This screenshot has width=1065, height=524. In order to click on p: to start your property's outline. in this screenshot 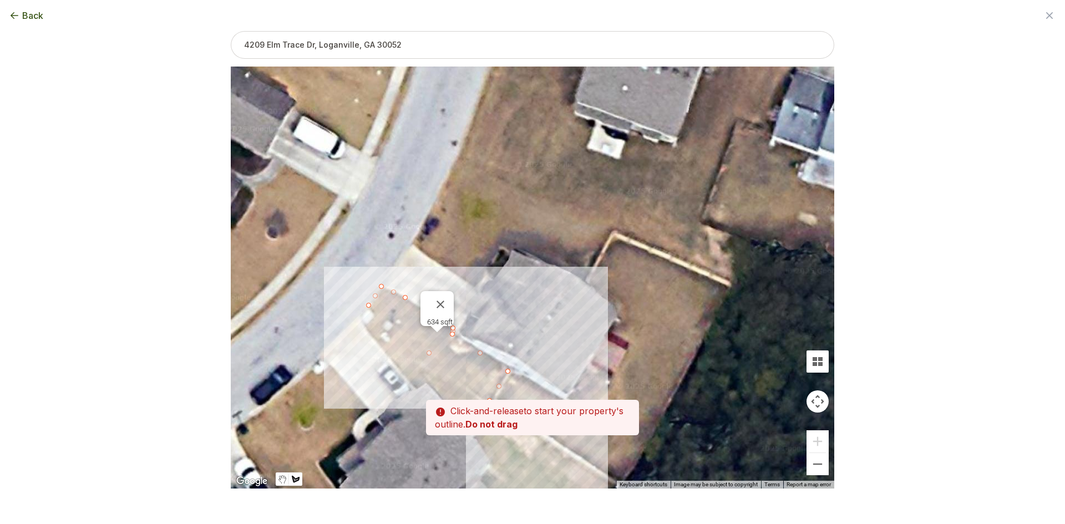, I will do `click(533, 418)`.